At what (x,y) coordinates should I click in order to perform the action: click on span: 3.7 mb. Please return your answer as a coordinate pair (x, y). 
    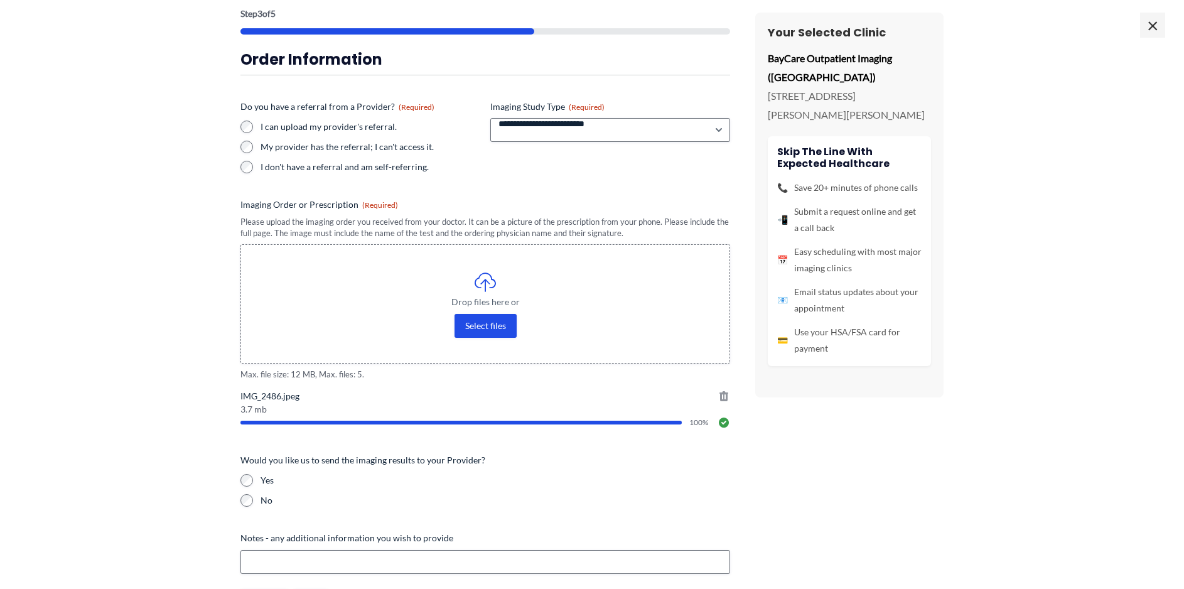
    Looking at the image, I should click on (485, 409).